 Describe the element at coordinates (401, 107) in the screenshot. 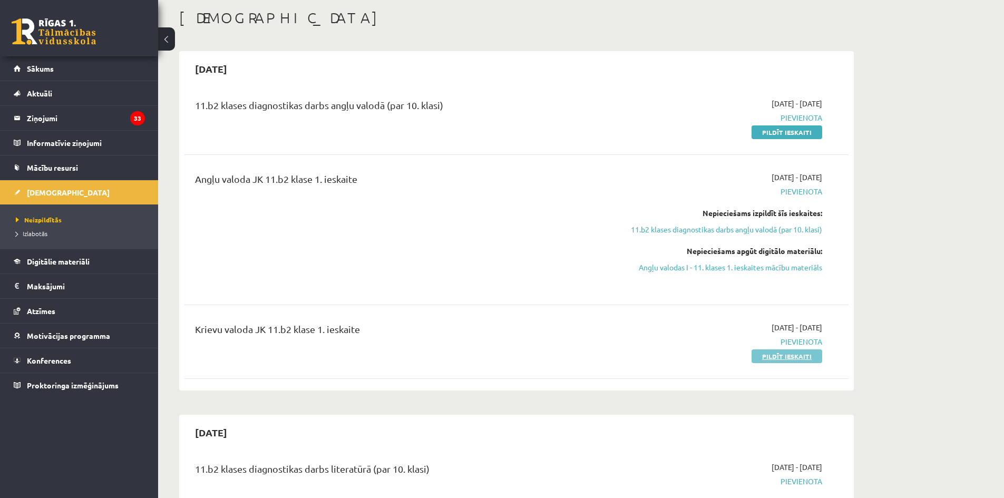

I see `div: 11.b2 klases diagnostikas darbs angļu valodā (par 10. klasi)` at that location.